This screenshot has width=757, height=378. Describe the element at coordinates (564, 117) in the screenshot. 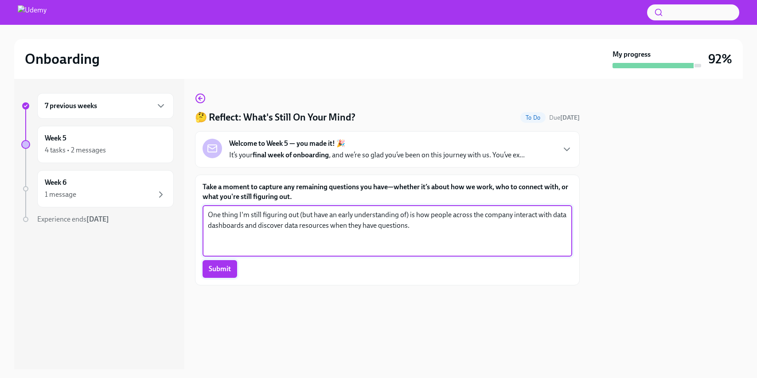

I see `span: Due` at that location.